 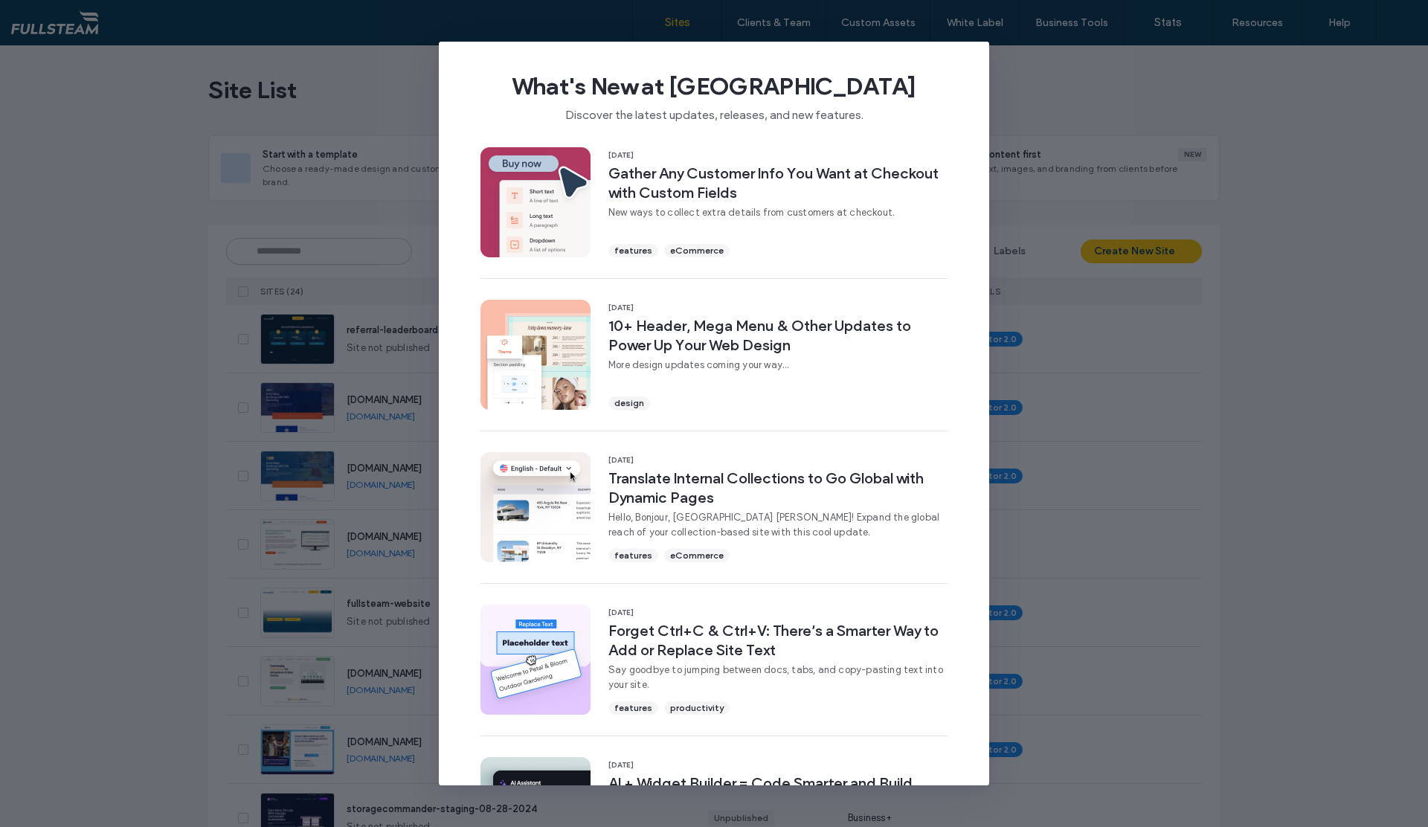 What do you see at coordinates (629, 403) in the screenshot?
I see `span: design` at bounding box center [629, 403].